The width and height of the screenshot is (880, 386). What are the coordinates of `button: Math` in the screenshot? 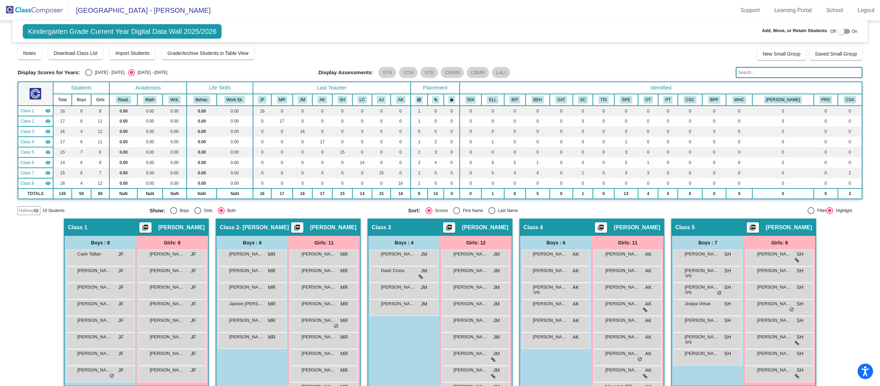 It's located at (150, 100).